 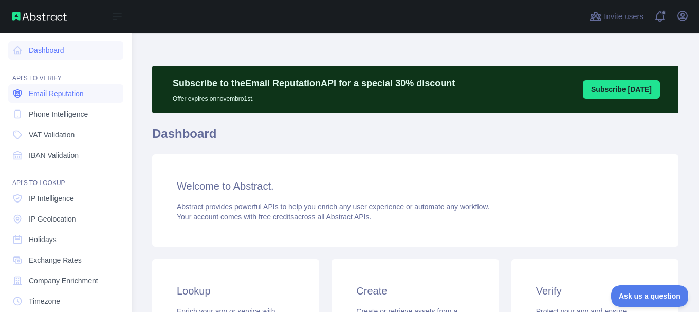 I want to click on a: Timezone, so click(x=66, y=301).